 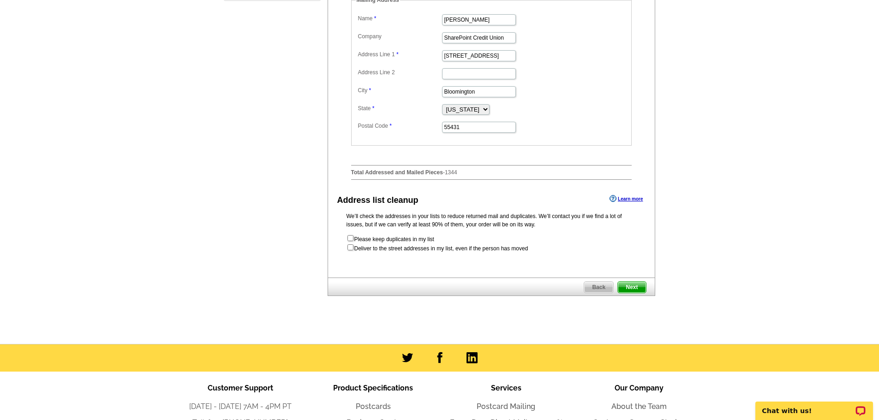 What do you see at coordinates (399, 90) in the screenshot?
I see `label: City` at bounding box center [399, 90].